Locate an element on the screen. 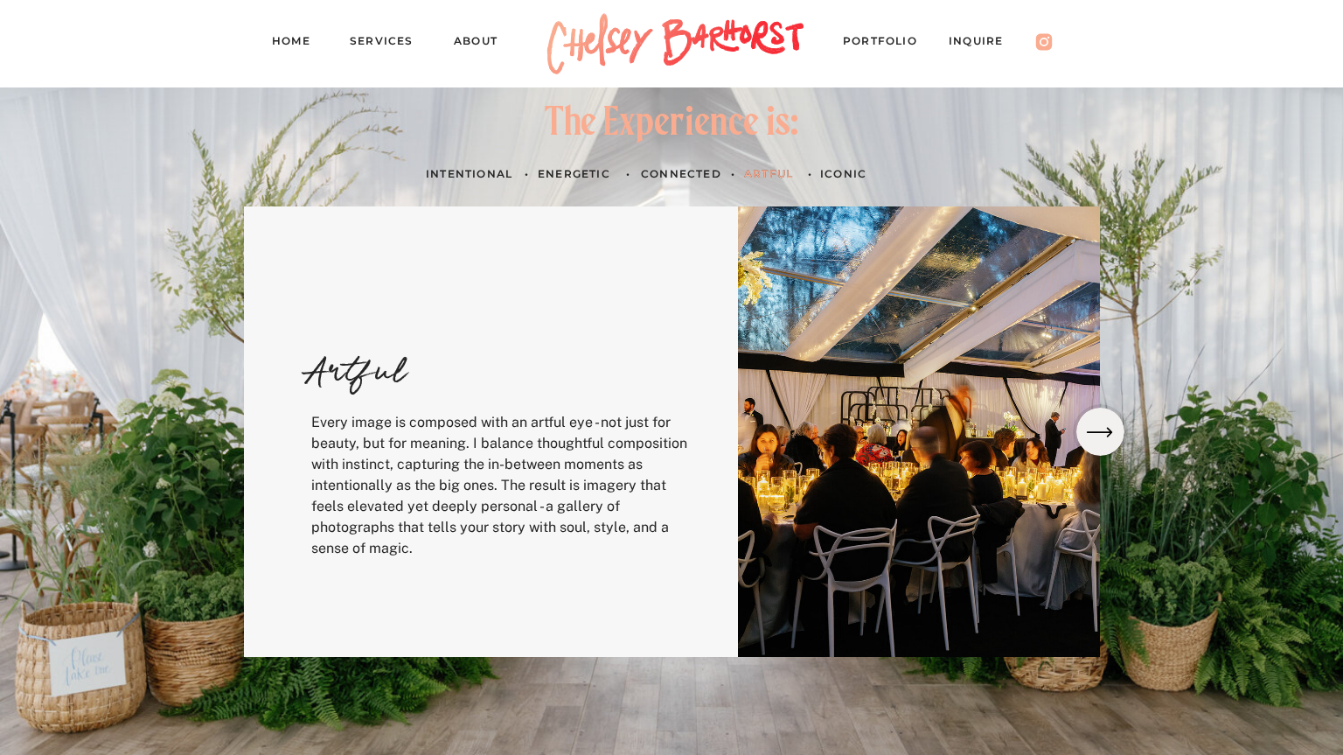 The width and height of the screenshot is (1343, 755). h3: Artful is located at coordinates (410, 364).